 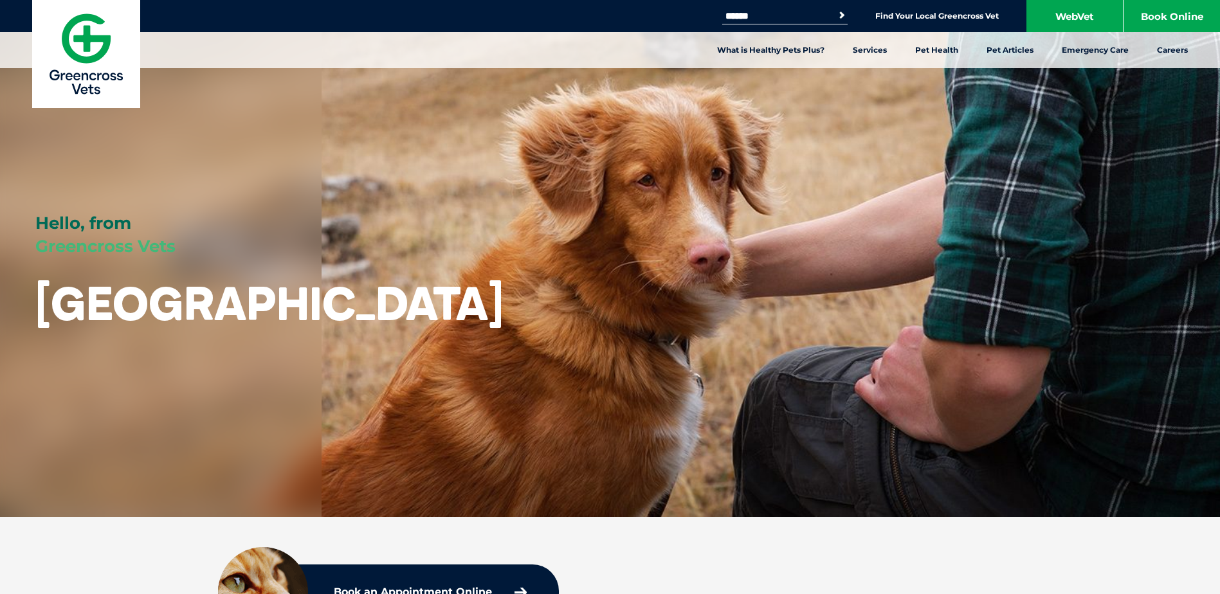 What do you see at coordinates (1095, 50) in the screenshot?
I see `a: Emergency Care` at bounding box center [1095, 50].